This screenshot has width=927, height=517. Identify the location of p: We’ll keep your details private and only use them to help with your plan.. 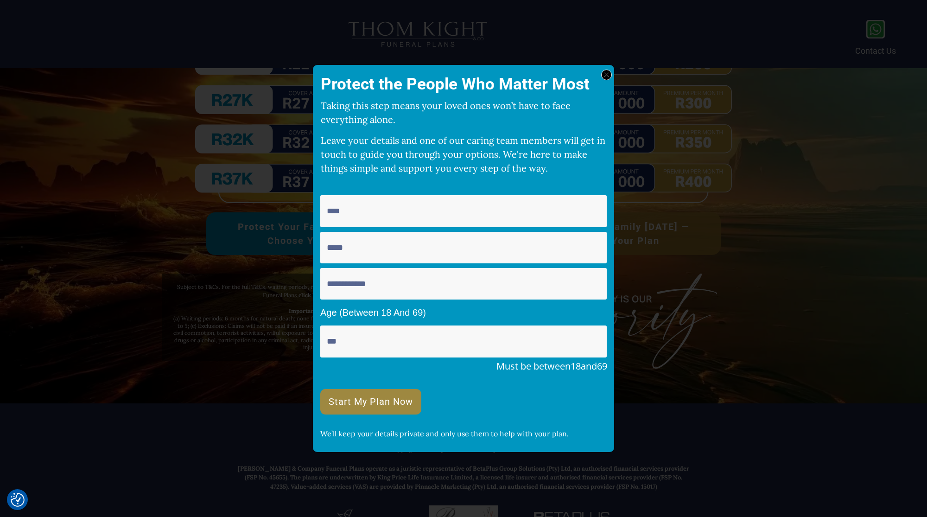
(464, 434).